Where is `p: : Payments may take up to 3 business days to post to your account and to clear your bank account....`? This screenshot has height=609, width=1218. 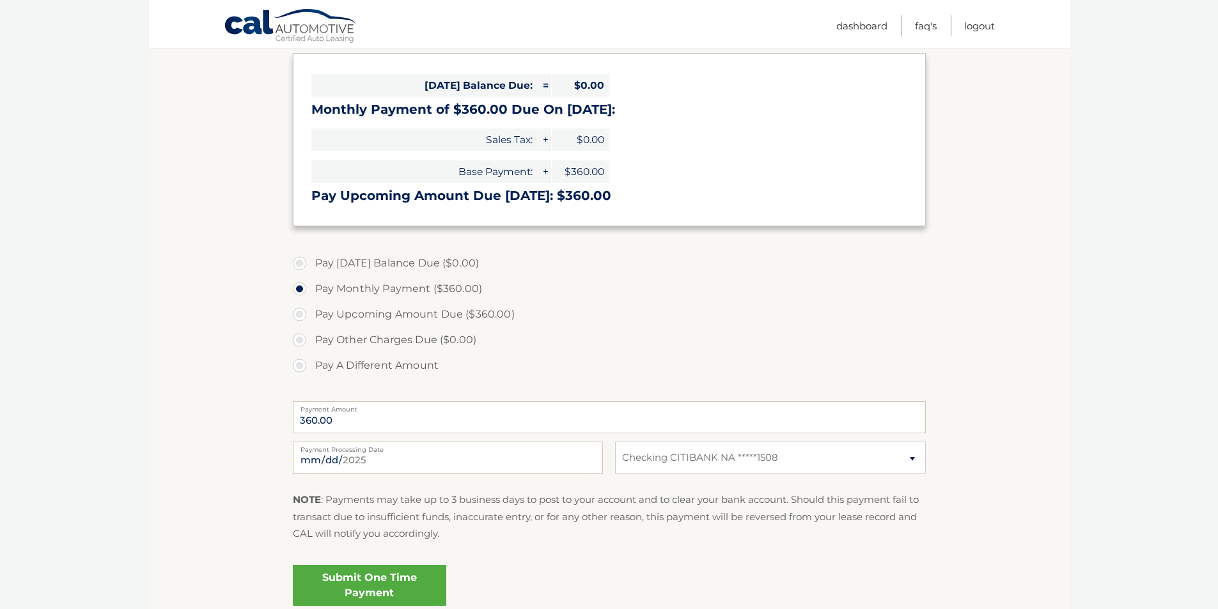
p: : Payments may take up to 3 business days to post to your account and to clear your bank account.... is located at coordinates (609, 516).